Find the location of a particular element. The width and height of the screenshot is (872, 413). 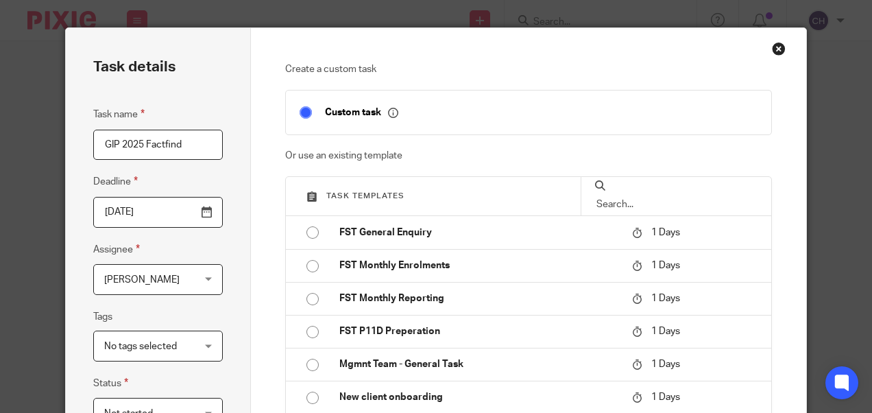

label: Tags is located at coordinates (103, 317).